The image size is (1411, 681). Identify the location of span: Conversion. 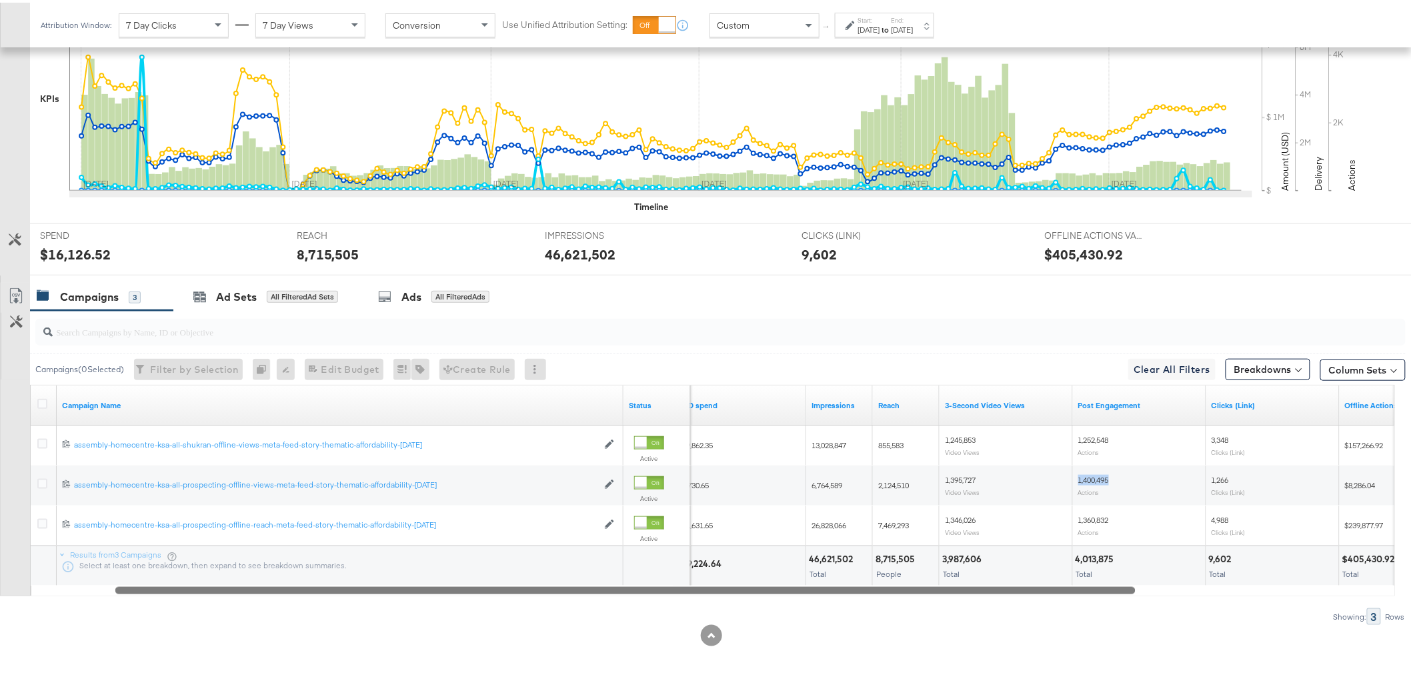
(417, 23).